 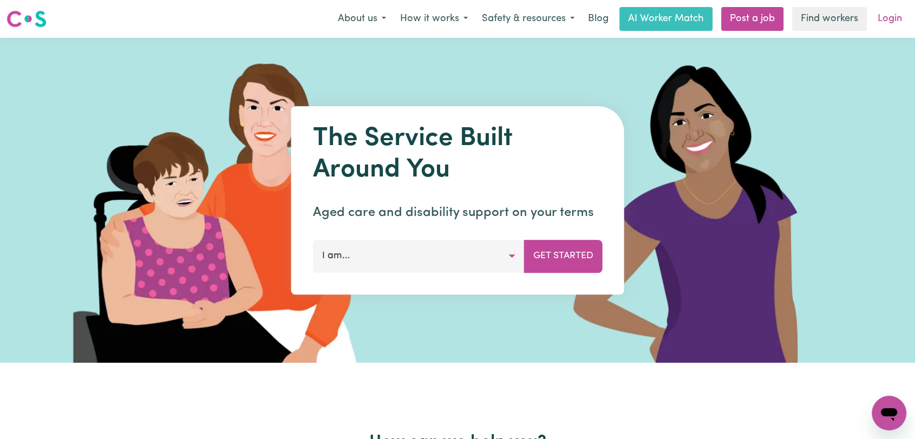 What do you see at coordinates (362, 19) in the screenshot?
I see `button: About us` at bounding box center [362, 19].